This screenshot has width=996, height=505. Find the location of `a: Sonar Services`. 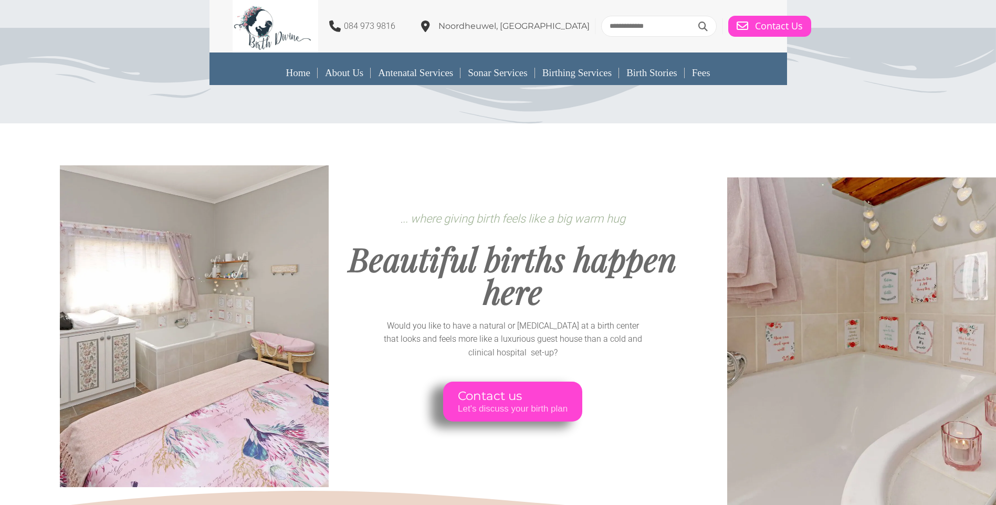

a: Sonar Services is located at coordinates (497, 73).